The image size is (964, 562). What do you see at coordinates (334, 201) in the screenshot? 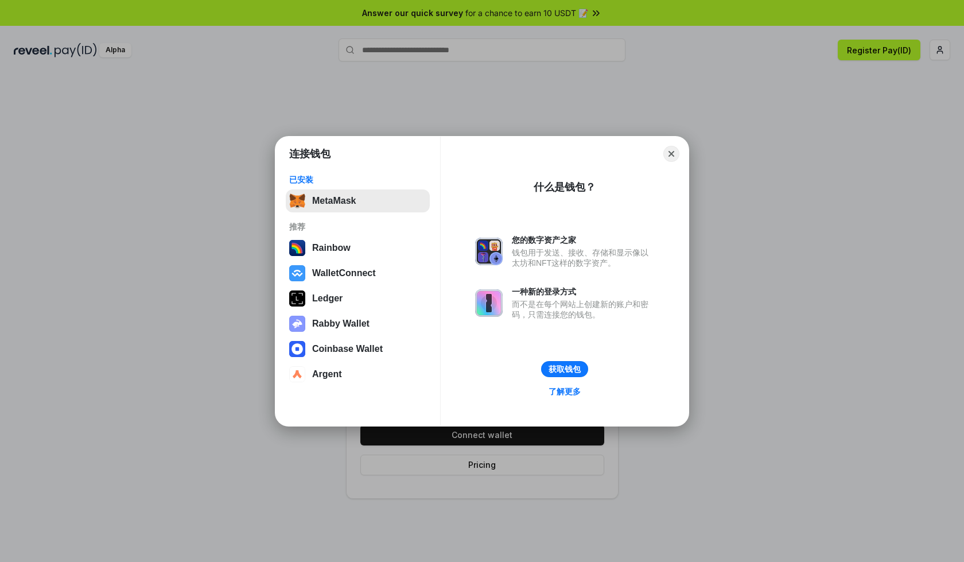
I see `div: MetaMask` at bounding box center [334, 201].